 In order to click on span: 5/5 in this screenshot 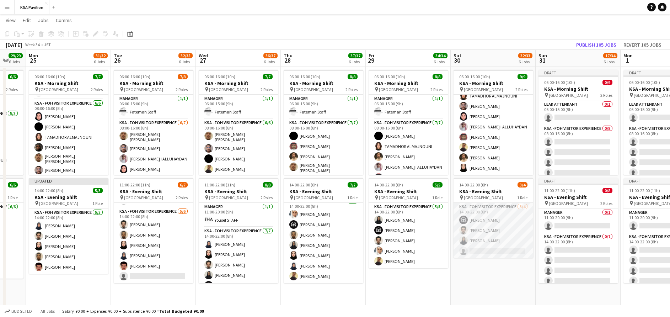, I will do `click(438, 185)`.